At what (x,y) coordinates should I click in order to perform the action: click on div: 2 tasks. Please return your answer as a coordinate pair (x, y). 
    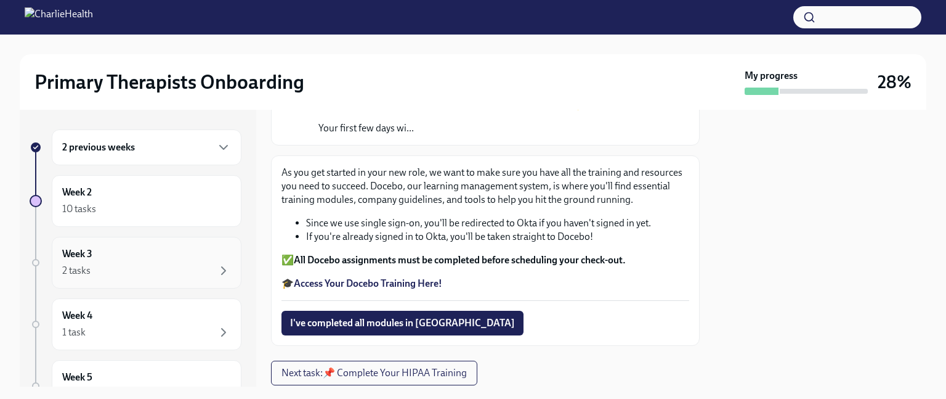
    Looking at the image, I should click on (76, 270).